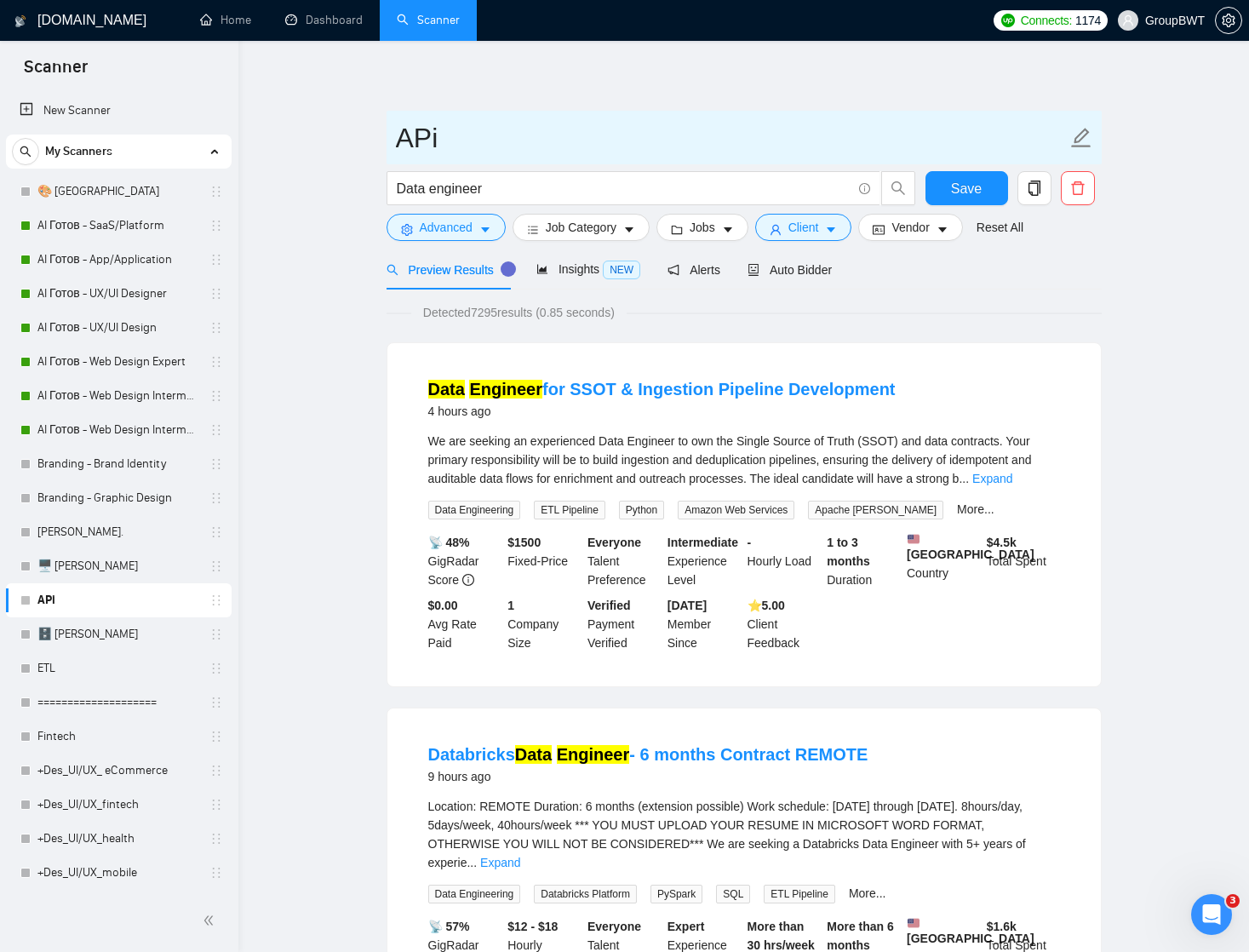 The width and height of the screenshot is (1249, 952). I want to click on div: Total Spent, so click(1024, 561).